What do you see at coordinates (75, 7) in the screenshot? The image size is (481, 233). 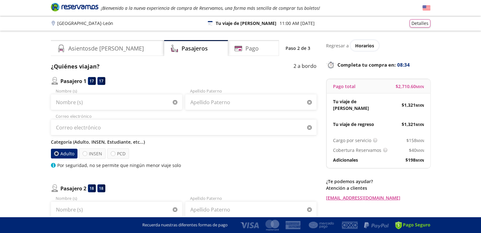 I see `i: Brand Logo` at bounding box center [75, 7].